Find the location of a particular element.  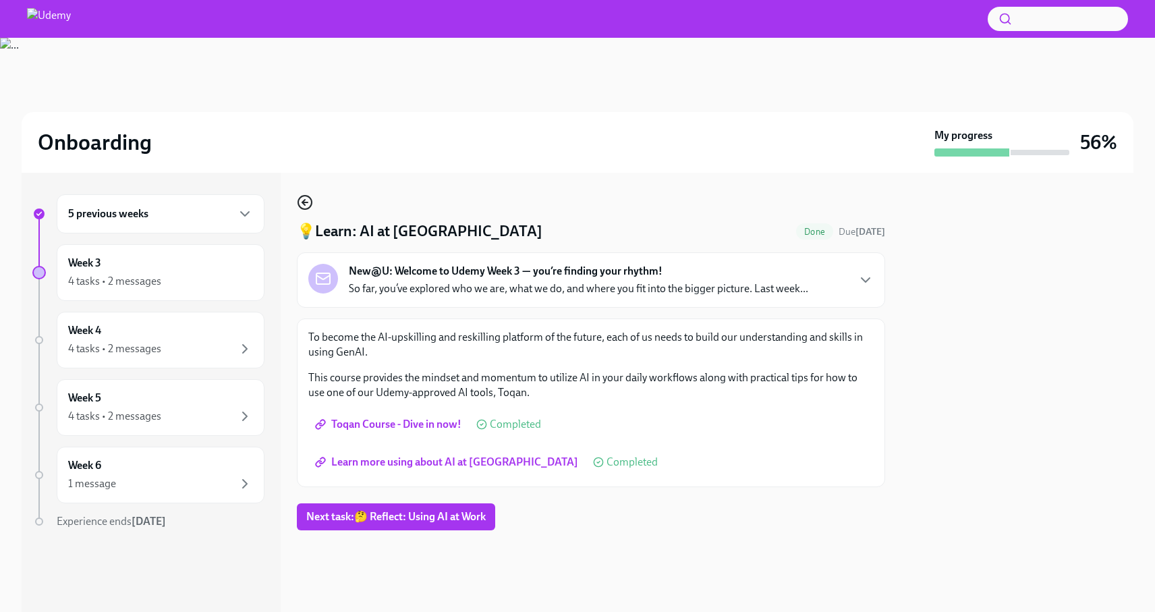

p: This course provides the mindset and momentum to utilize AI in your daily workflows along with pr... is located at coordinates (591, 385).